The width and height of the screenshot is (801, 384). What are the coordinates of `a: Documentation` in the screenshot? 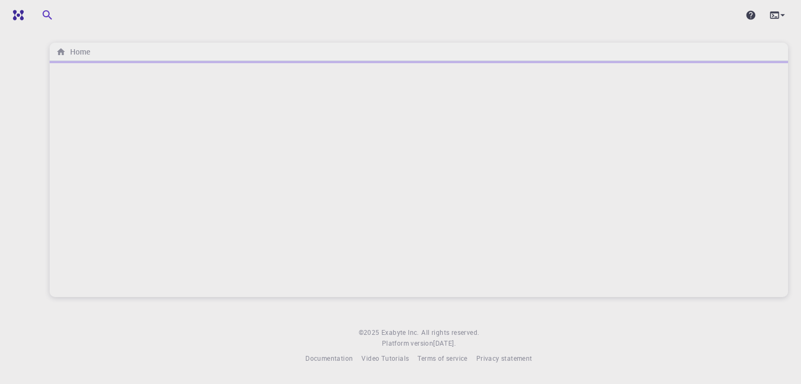 It's located at (329, 358).